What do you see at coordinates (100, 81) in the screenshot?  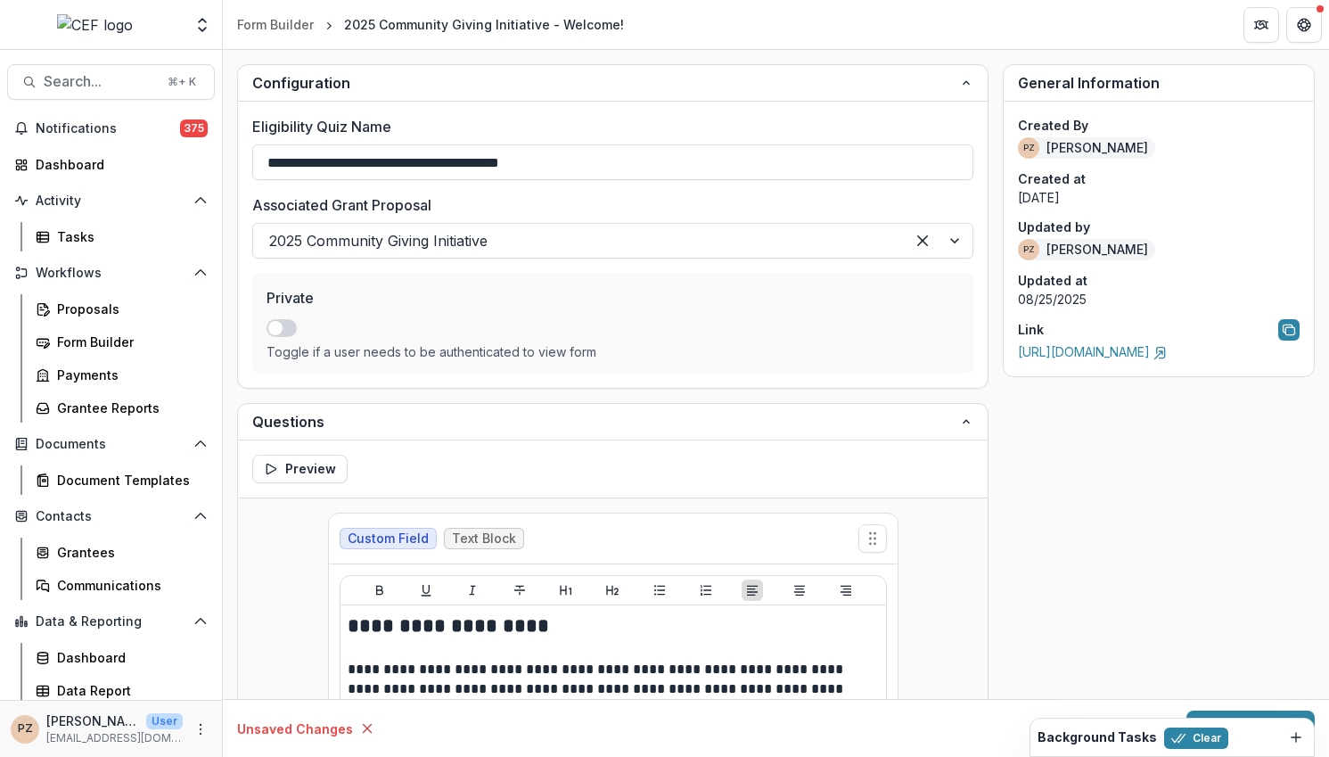 I see `span: Search...` at bounding box center [100, 81].